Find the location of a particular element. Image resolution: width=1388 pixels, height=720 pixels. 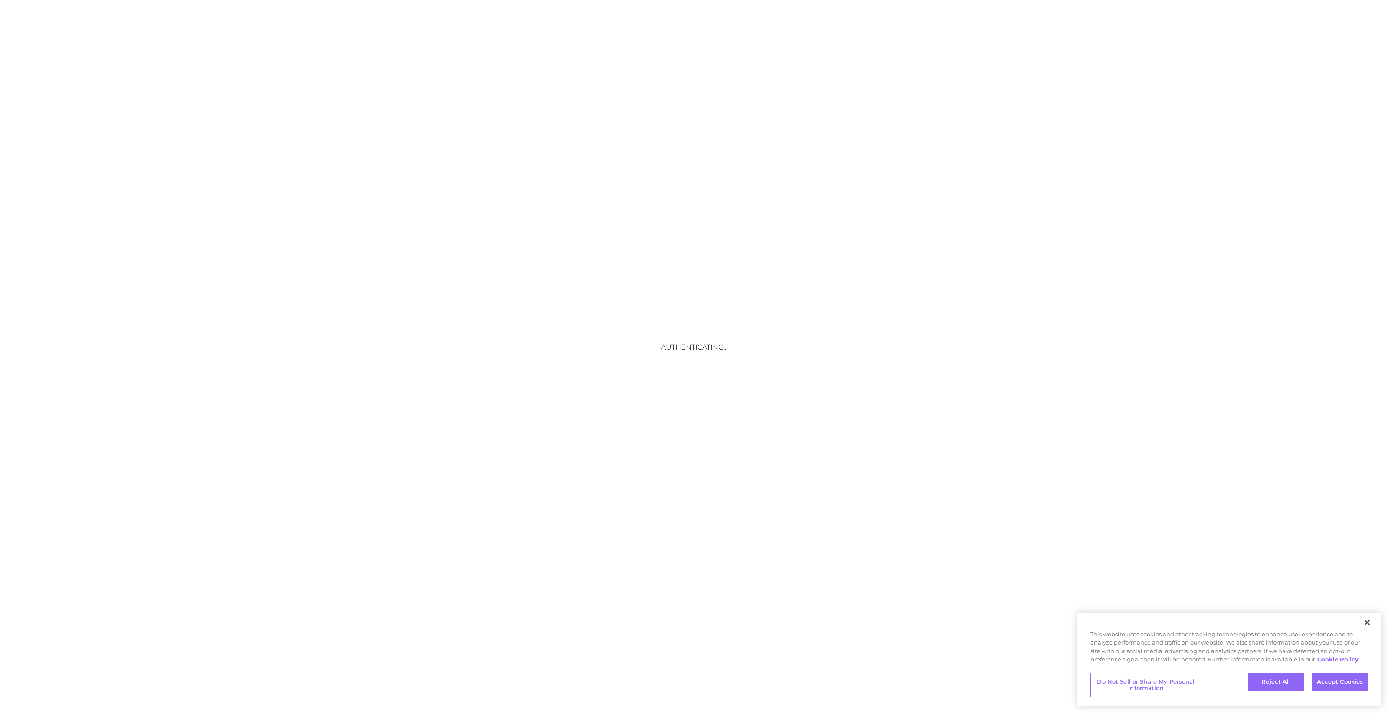

h3: Authenticating... is located at coordinates (694, 347).